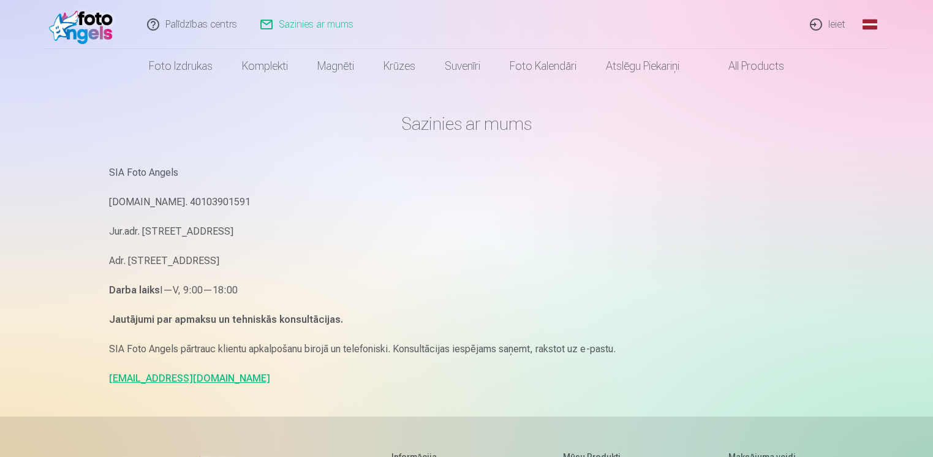  Describe the element at coordinates (84, 25) in the screenshot. I see `img: /fa1` at that location.